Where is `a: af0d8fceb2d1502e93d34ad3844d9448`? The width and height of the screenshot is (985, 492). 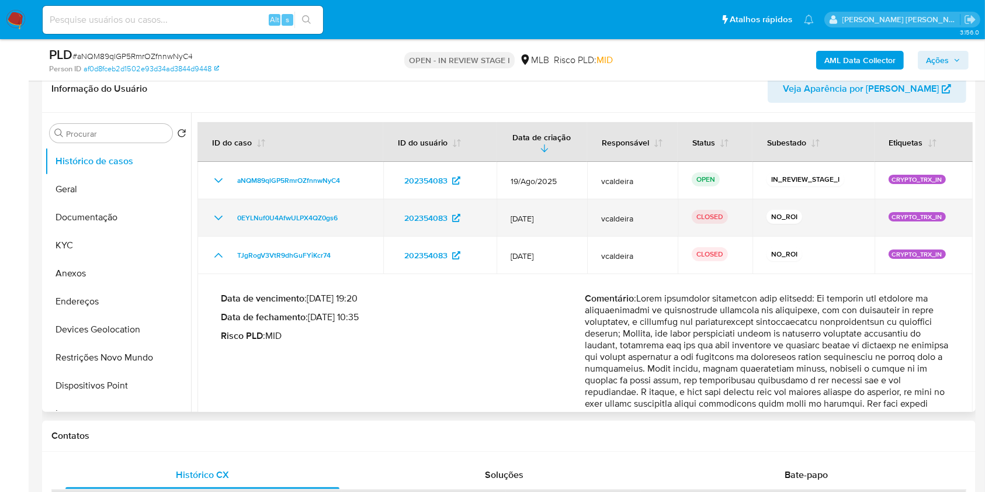
a: af0d8fceb2d1502e93d34ad3844d9448 is located at coordinates (151, 69).